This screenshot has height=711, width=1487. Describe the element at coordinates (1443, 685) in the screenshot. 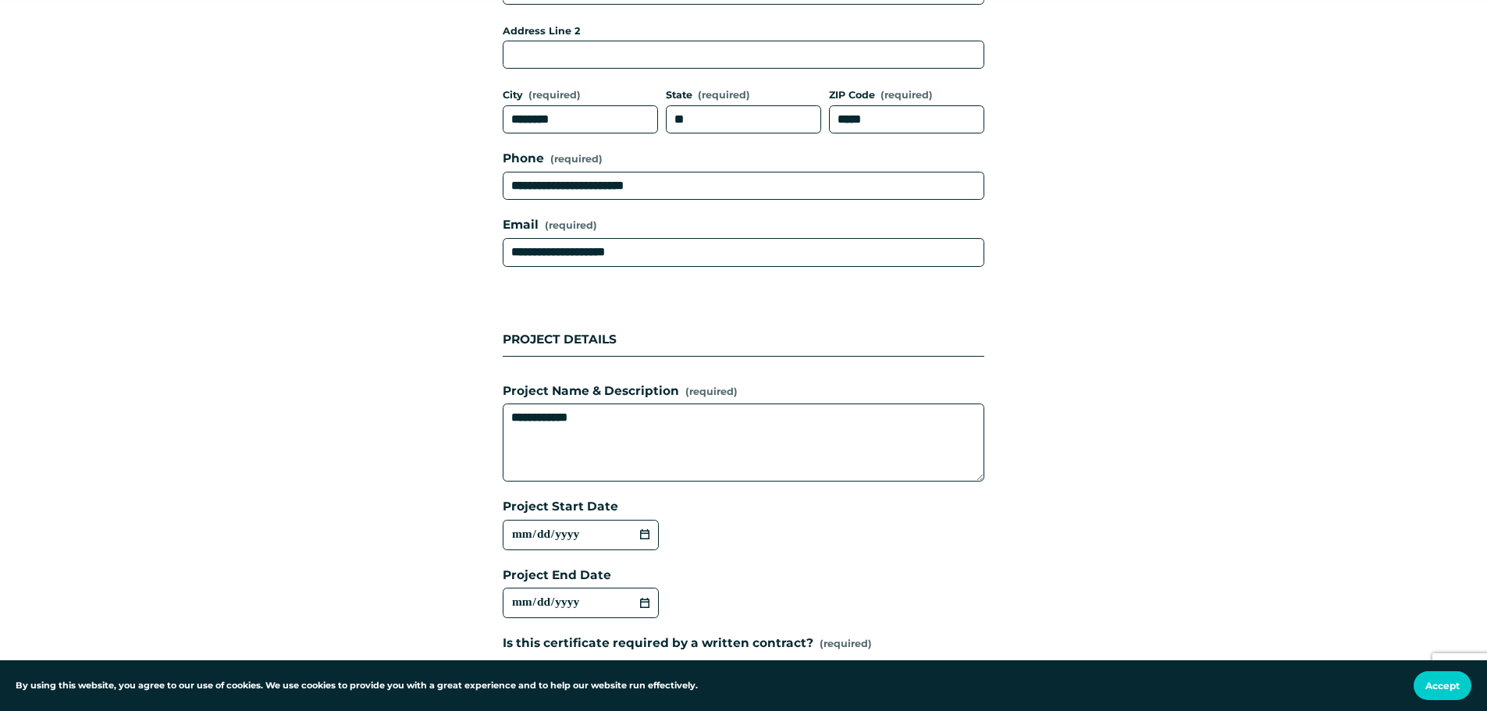

I see `span: Accept` at that location.